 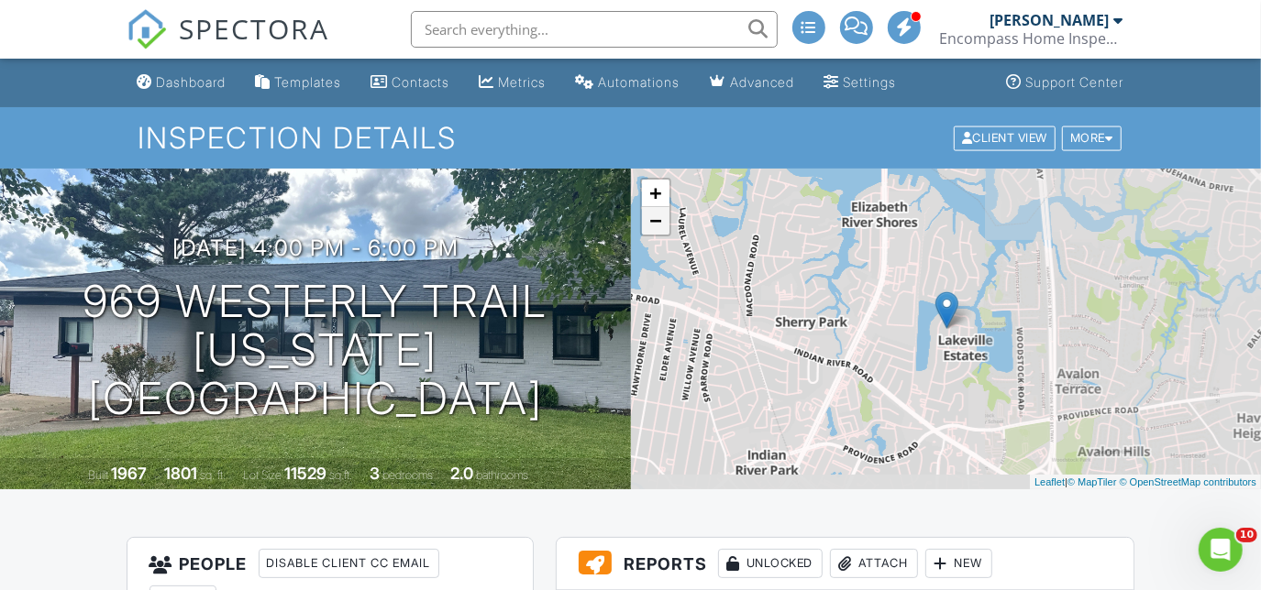 I want to click on a: SPECTORA, so click(x=228, y=44).